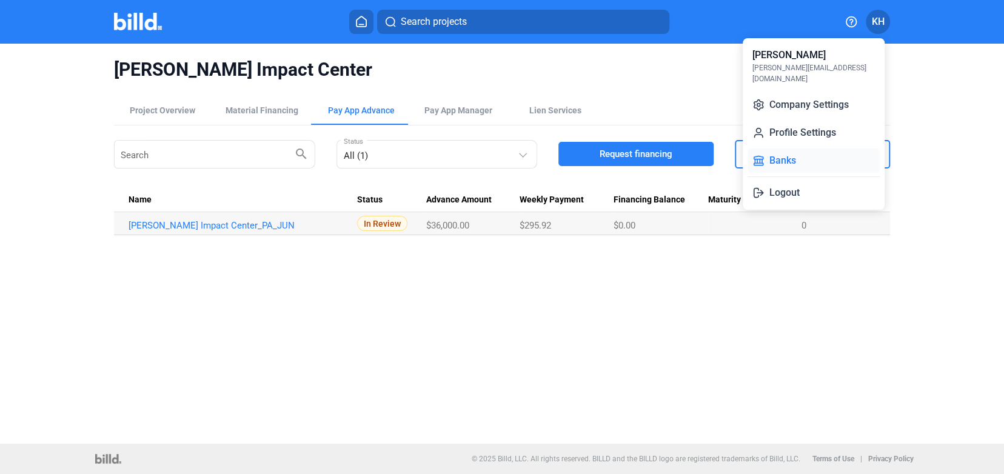 The image size is (1004, 474). What do you see at coordinates (814, 161) in the screenshot?
I see `button: Banks` at bounding box center [814, 161].